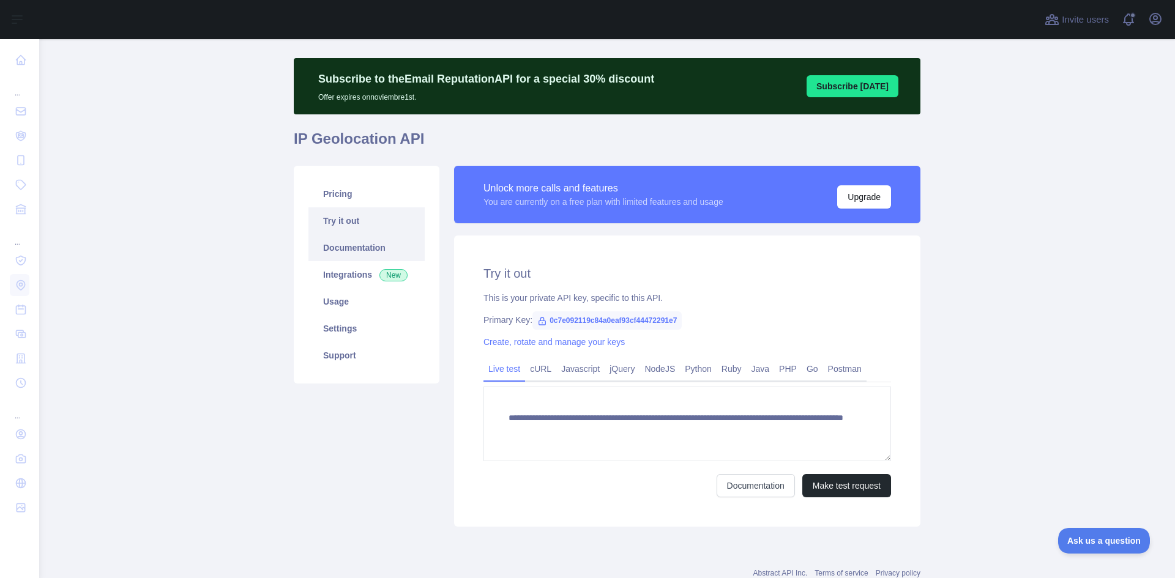 The image size is (1175, 578). Describe the element at coordinates (812, 369) in the screenshot. I see `a: Go` at that location.